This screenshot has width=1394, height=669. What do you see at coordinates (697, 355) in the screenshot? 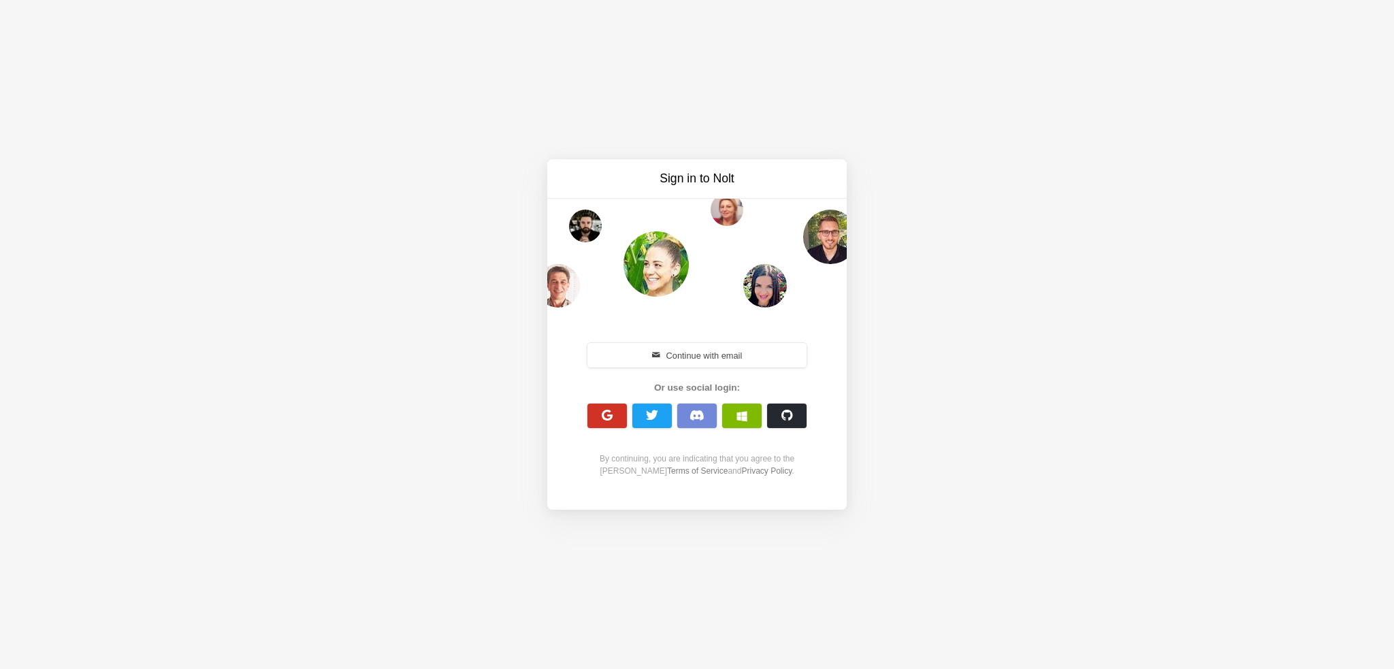
I see `button: Continue with email` at bounding box center [697, 355].